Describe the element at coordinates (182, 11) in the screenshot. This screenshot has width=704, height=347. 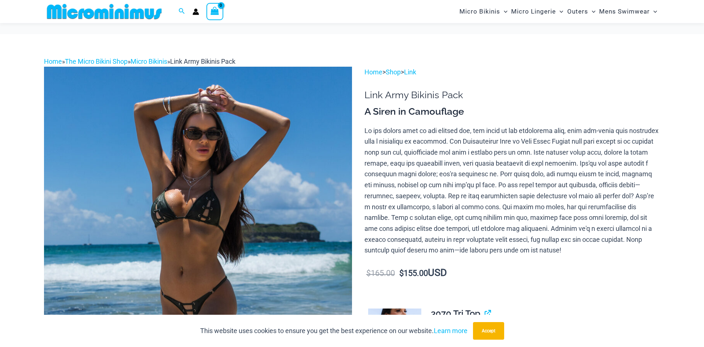
I see `a: Search icon link` at that location.